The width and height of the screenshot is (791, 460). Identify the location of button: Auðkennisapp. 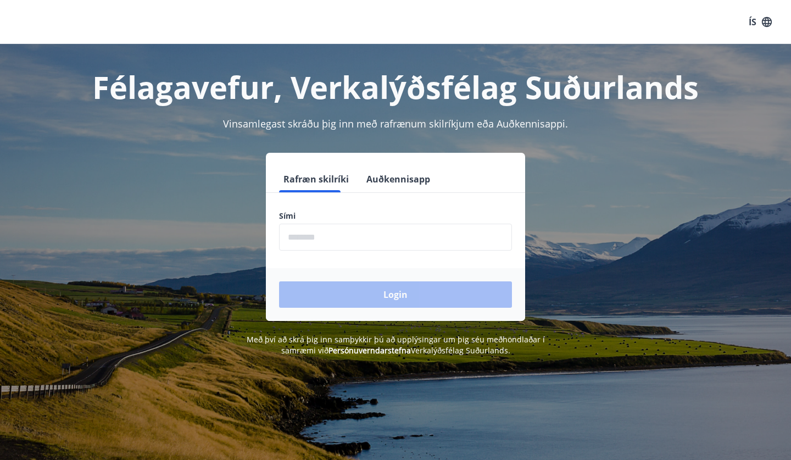
(398, 179).